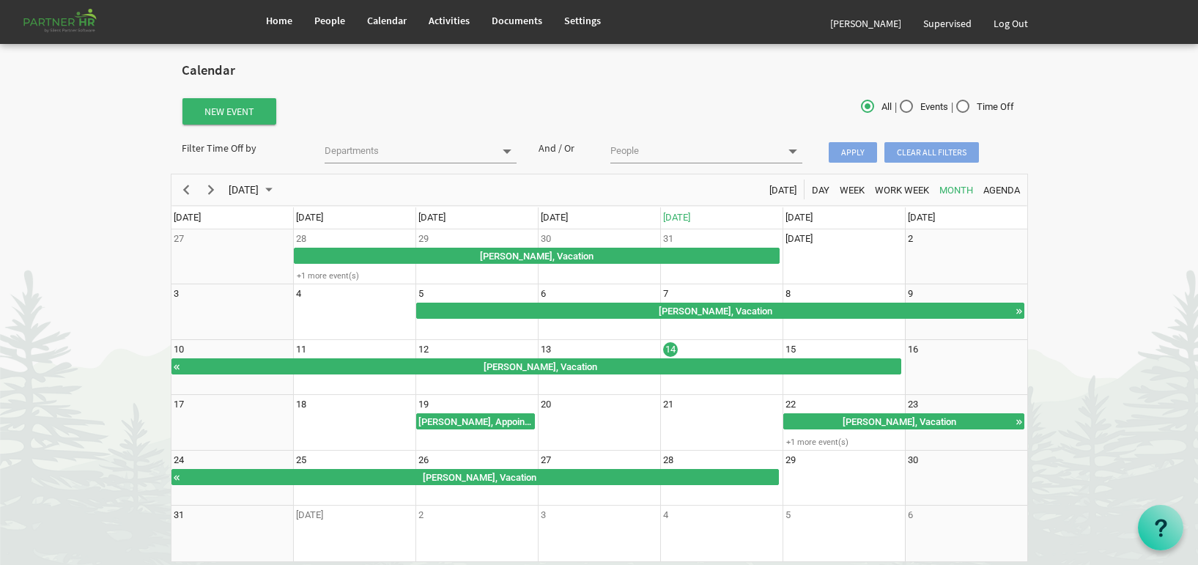 This screenshot has width=1198, height=565. Describe the element at coordinates (546, 405) in the screenshot. I see `div: Wednesday, August 20, 2025` at that location.